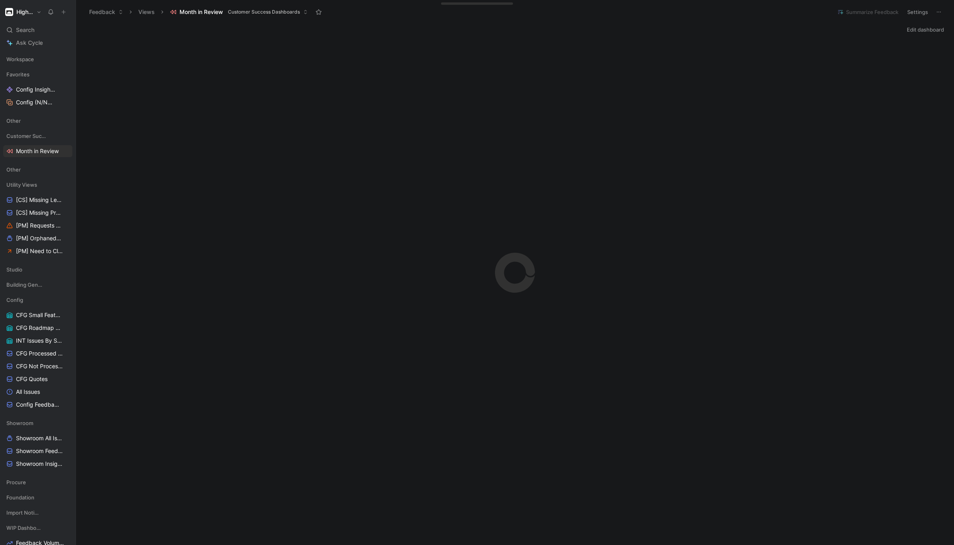  I want to click on a: Ask Cycle, so click(38, 43).